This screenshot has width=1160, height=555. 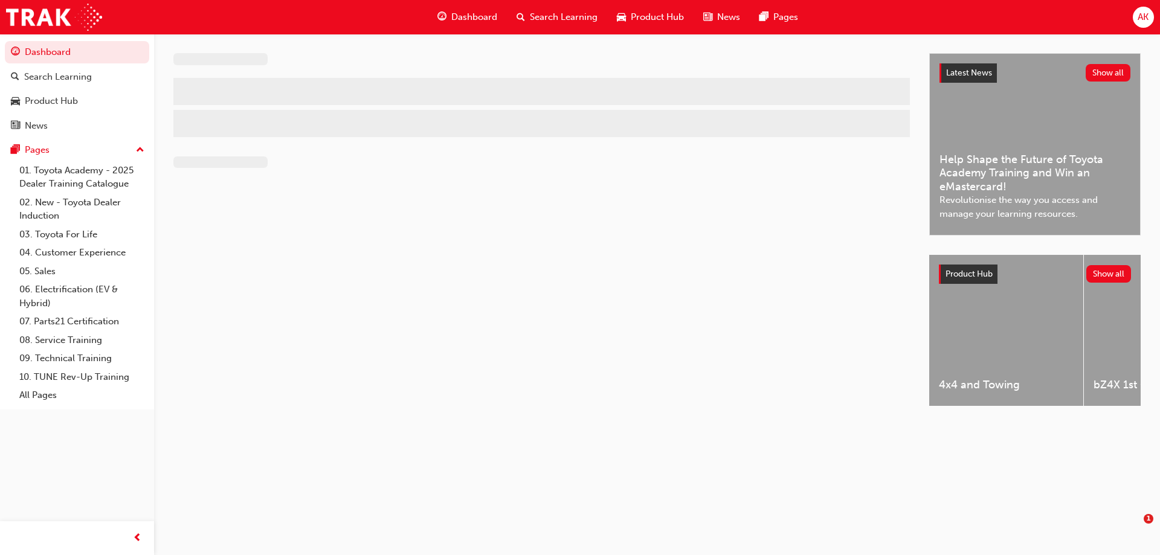 What do you see at coordinates (58, 77) in the screenshot?
I see `div: Search Learning` at bounding box center [58, 77].